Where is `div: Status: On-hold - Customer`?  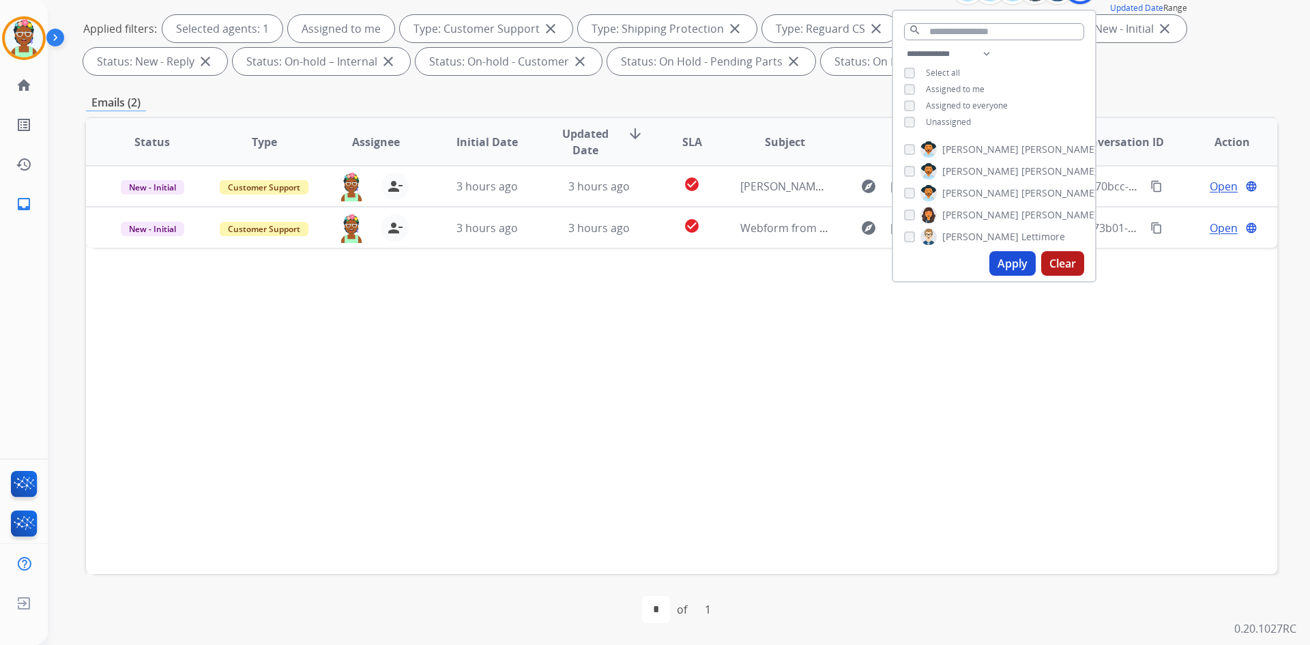
div: Status: On-hold - Customer is located at coordinates (508, 61).